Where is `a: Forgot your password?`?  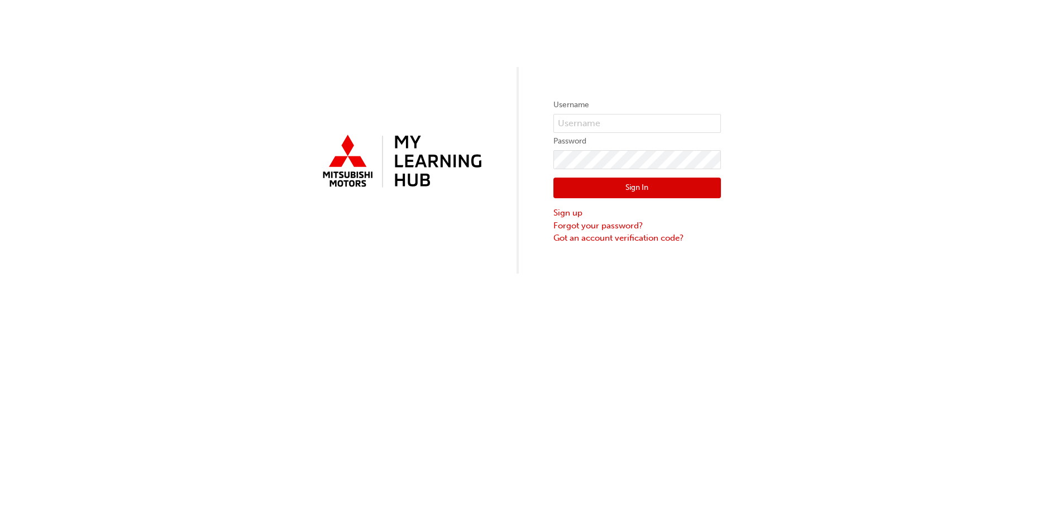 a: Forgot your password? is located at coordinates (637, 226).